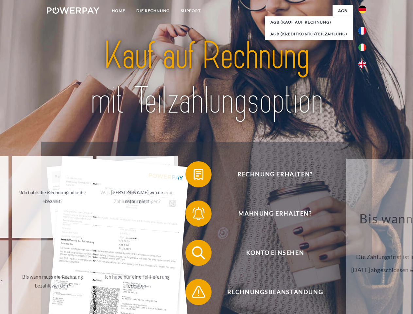 This screenshot has height=314, width=413. Describe the element at coordinates (362, 9) in the screenshot. I see `img: de` at that location.